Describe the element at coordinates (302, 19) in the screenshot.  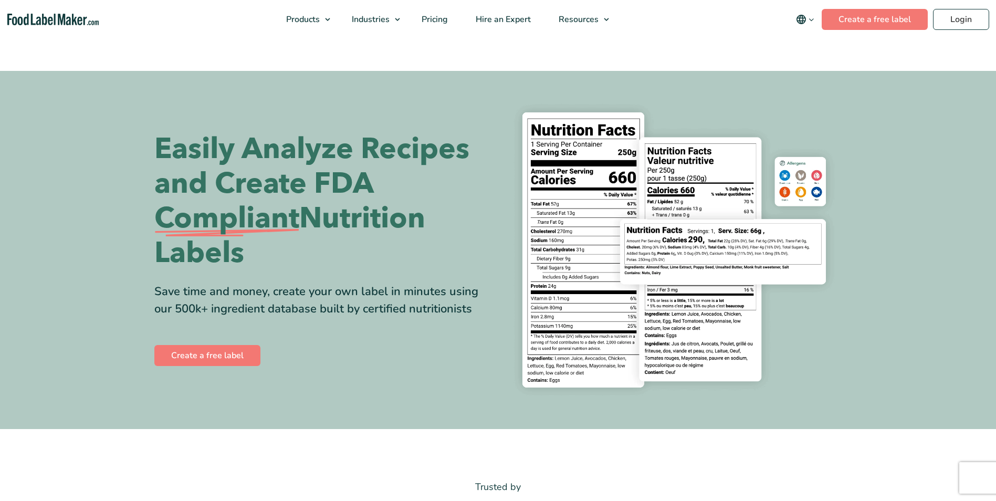
I see `span: Products` at that location.